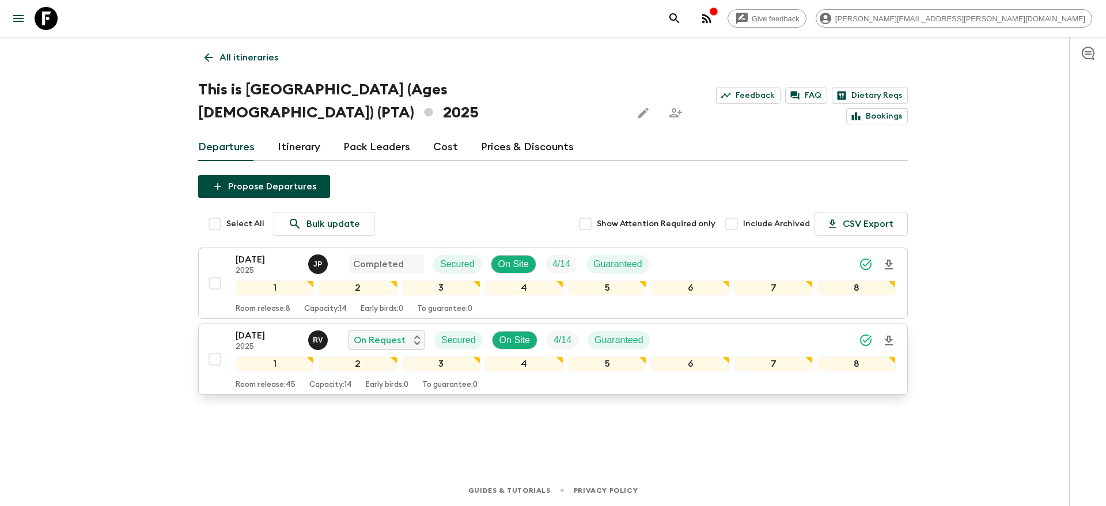 This screenshot has width=1106, height=506. What do you see at coordinates (265, 385) in the screenshot?
I see `p: Room release: 45` at bounding box center [265, 385].